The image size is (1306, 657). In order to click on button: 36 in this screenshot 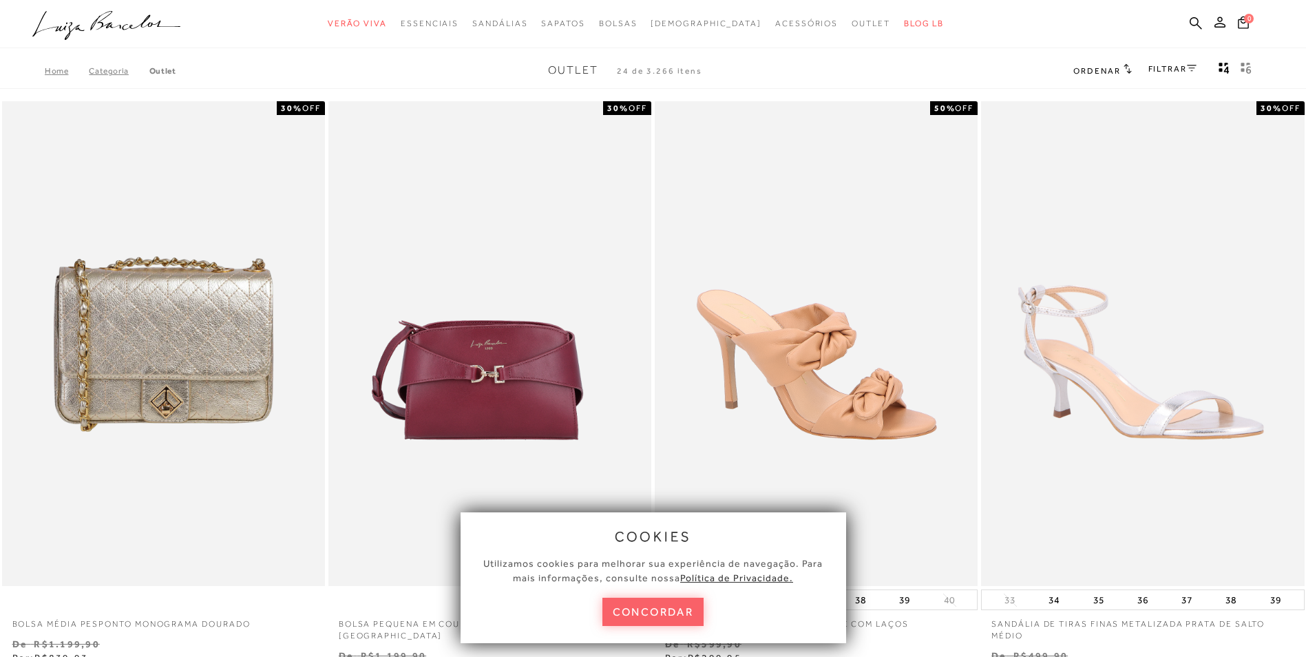, I will do `click(1143, 600)`.